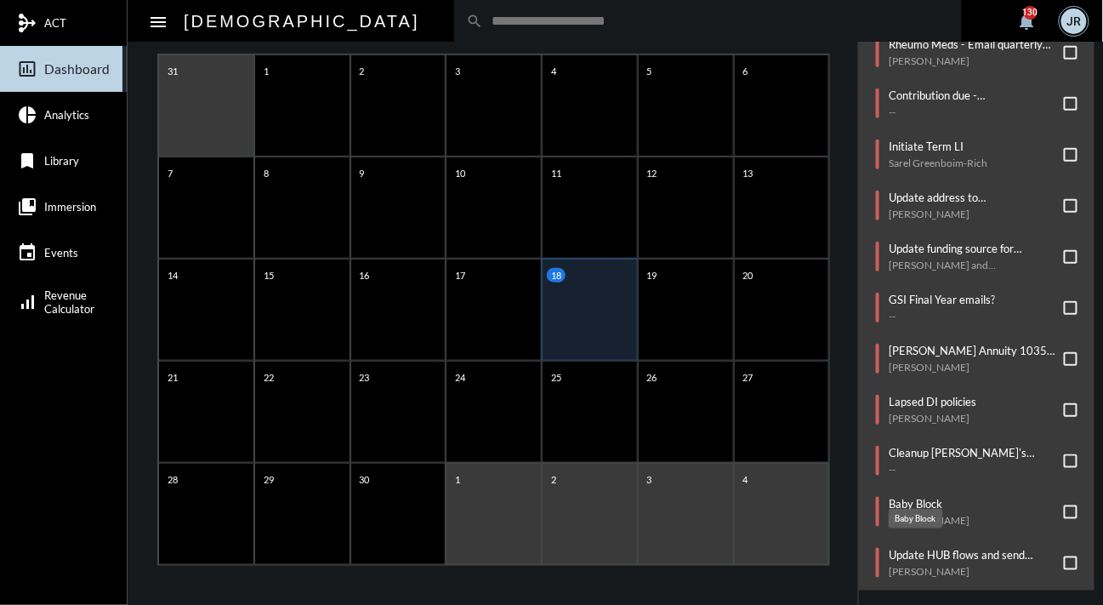 This screenshot has width=1103, height=605. What do you see at coordinates (70, 207) in the screenshot?
I see `span: Immersion` at bounding box center [70, 207].